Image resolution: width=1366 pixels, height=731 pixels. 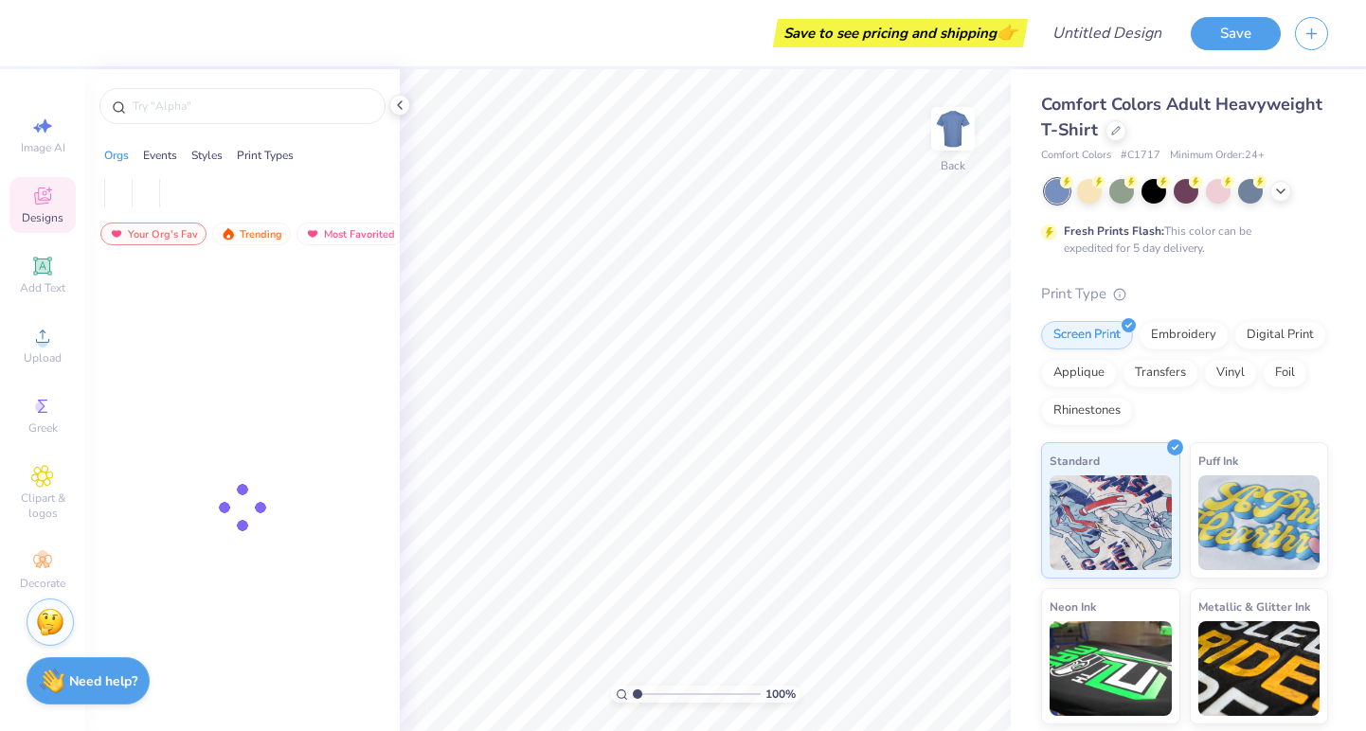 I want to click on div: Foil, so click(x=1284, y=373).